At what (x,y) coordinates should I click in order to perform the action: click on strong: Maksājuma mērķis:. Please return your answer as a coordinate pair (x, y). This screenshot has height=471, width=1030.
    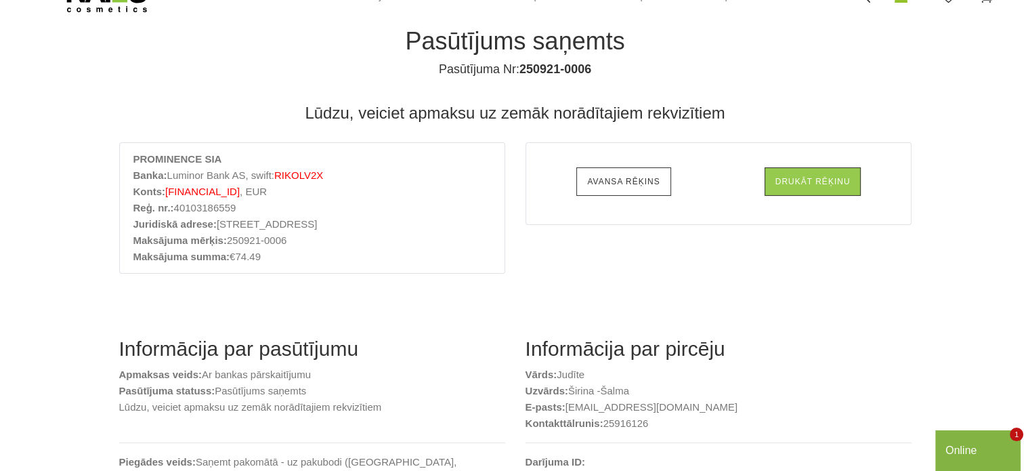
    Looking at the image, I should click on (180, 240).